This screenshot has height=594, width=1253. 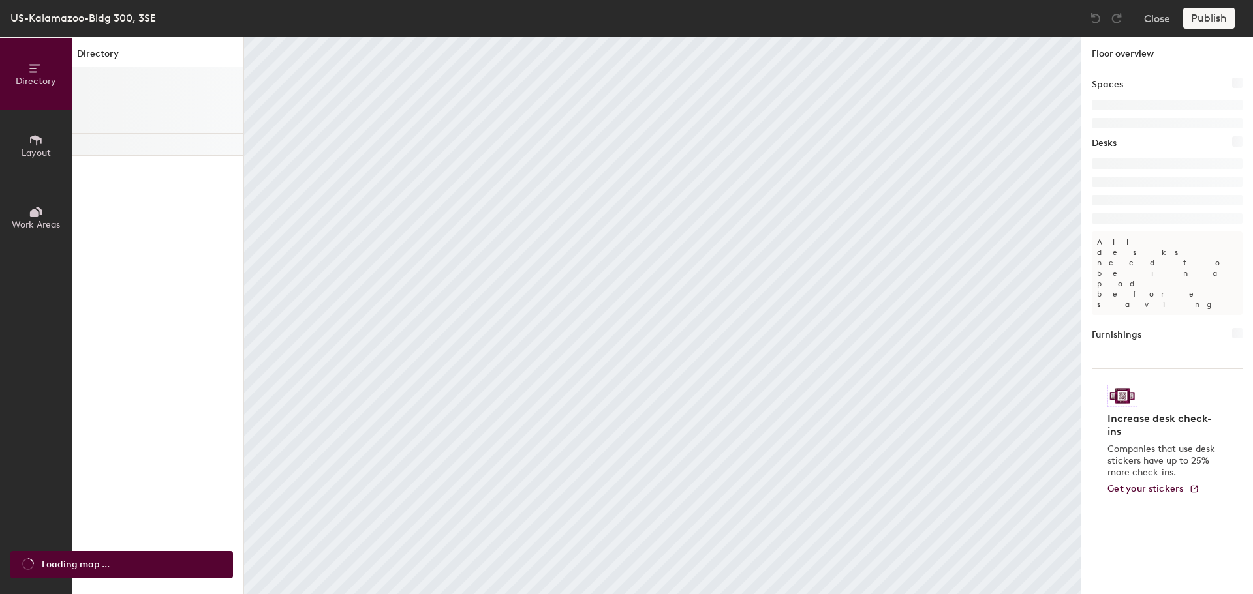 I want to click on span: Directory, so click(x=36, y=81).